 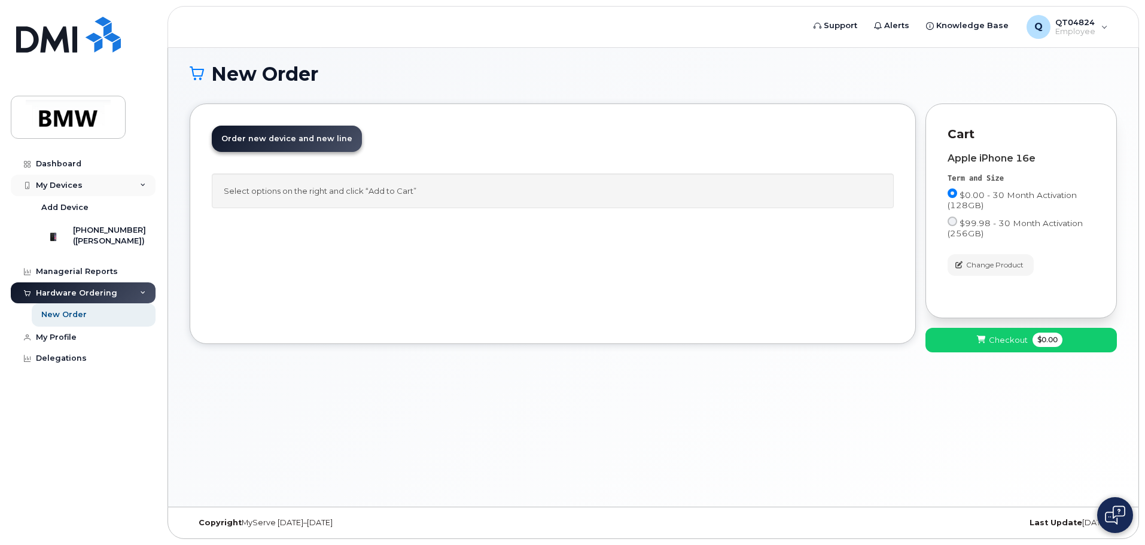 What do you see at coordinates (1115, 515) in the screenshot?
I see `img: Open chat` at bounding box center [1115, 515].